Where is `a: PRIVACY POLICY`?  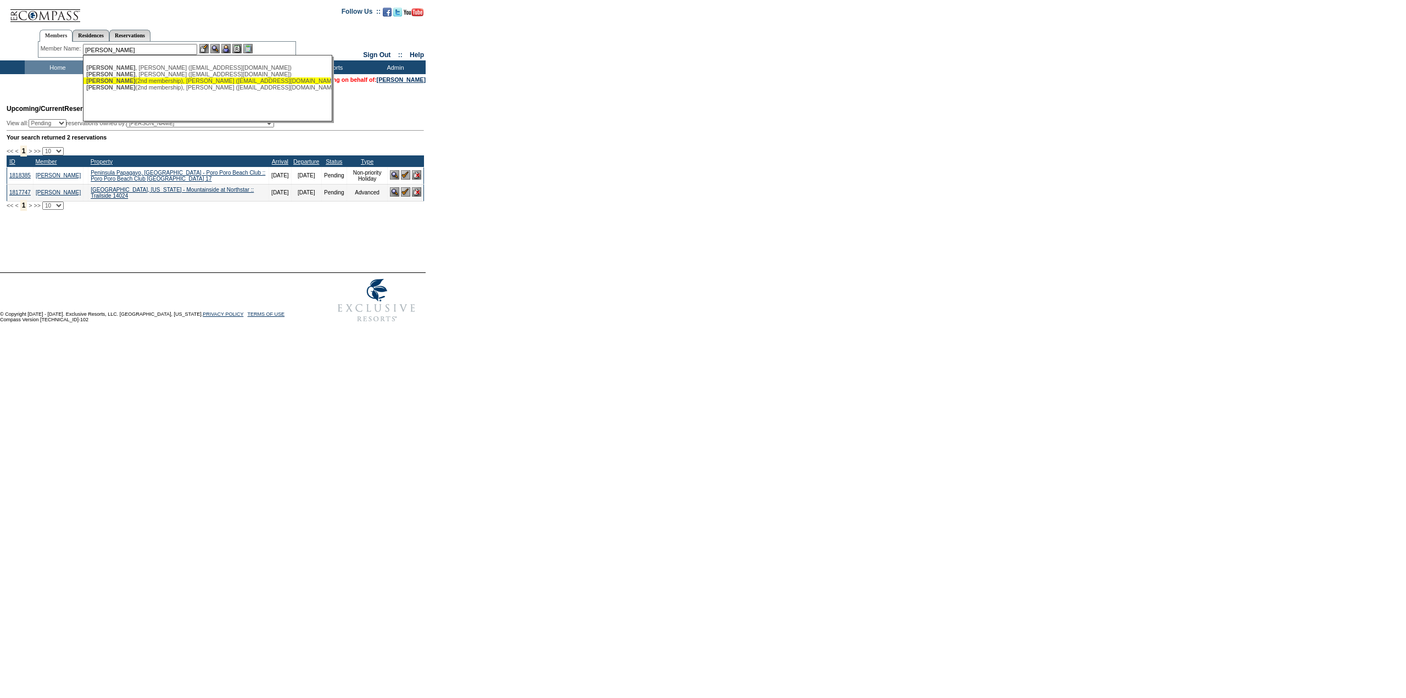 a: PRIVACY POLICY is located at coordinates (223, 314).